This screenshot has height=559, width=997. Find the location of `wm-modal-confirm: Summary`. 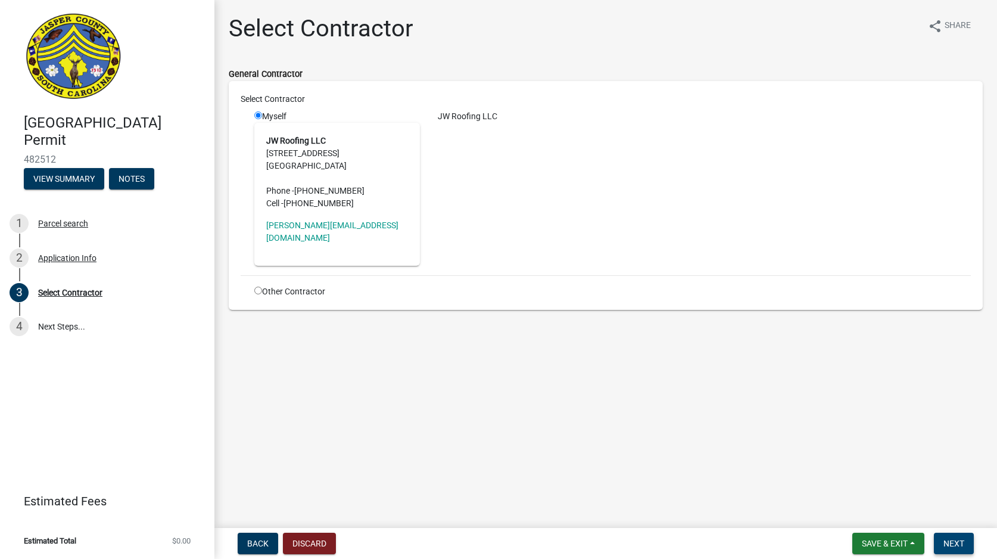

wm-modal-confirm: Summary is located at coordinates (64, 179).